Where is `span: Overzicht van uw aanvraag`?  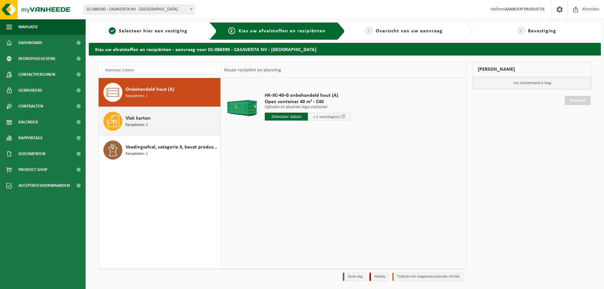
span: Overzicht van uw aanvraag is located at coordinates (409, 31).